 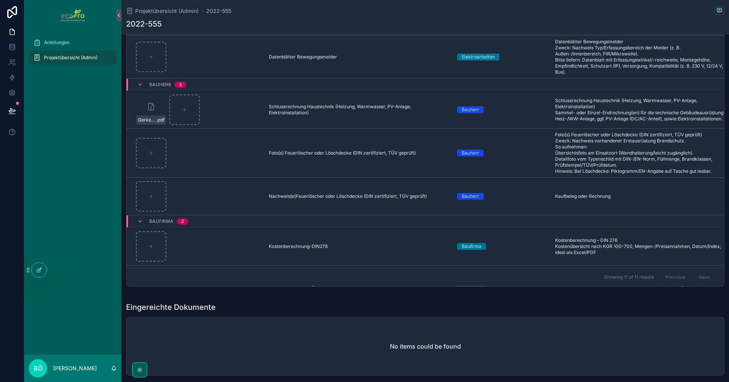 What do you see at coordinates (303, 57) in the screenshot?
I see `span: Datenblätter Bewegungsmelder` at bounding box center [303, 57].